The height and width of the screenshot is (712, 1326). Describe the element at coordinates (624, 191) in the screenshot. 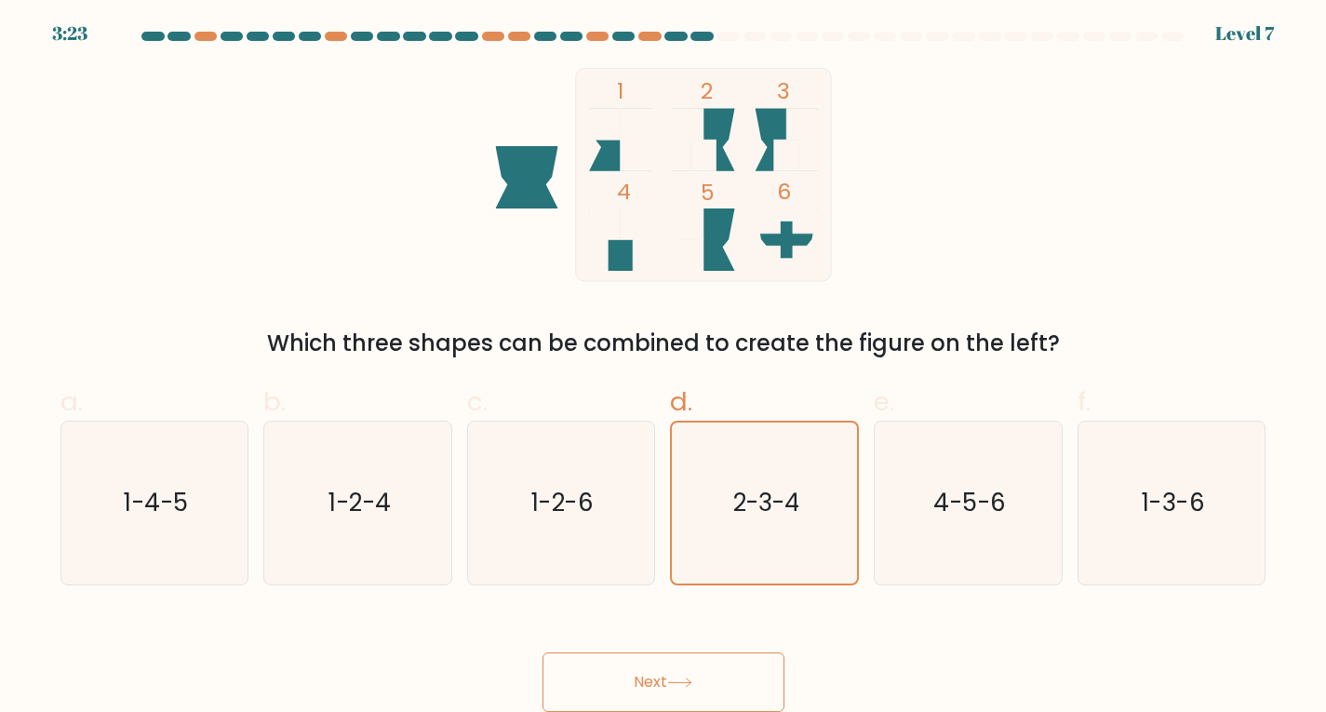

I see `tspan: 4` at that location.